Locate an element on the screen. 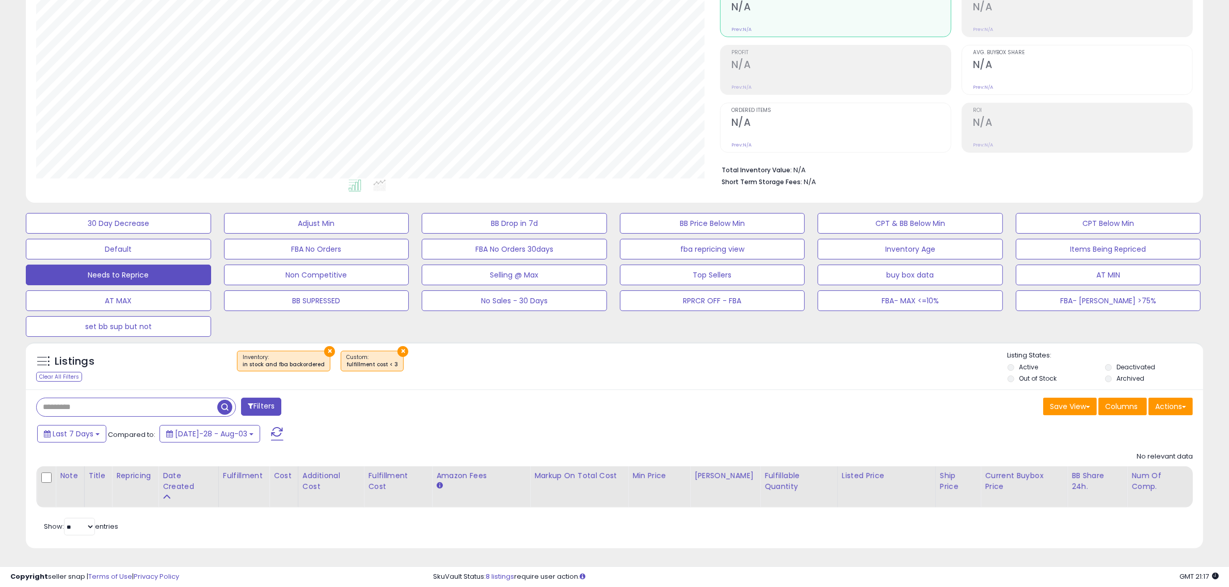  div: SkuVault Status: require user action. is located at coordinates (826, 577).